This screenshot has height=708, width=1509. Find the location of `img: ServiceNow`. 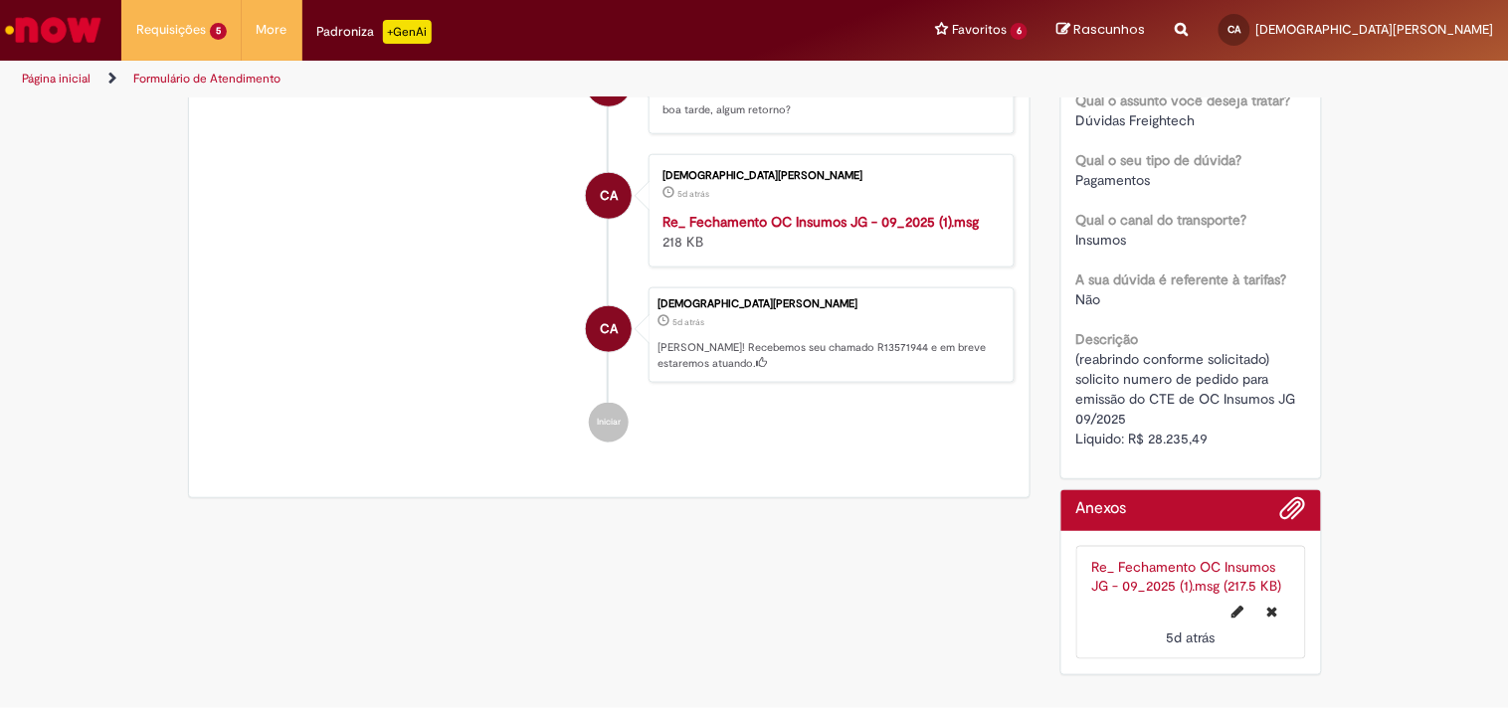

img: ServiceNow is located at coordinates (53, 30).